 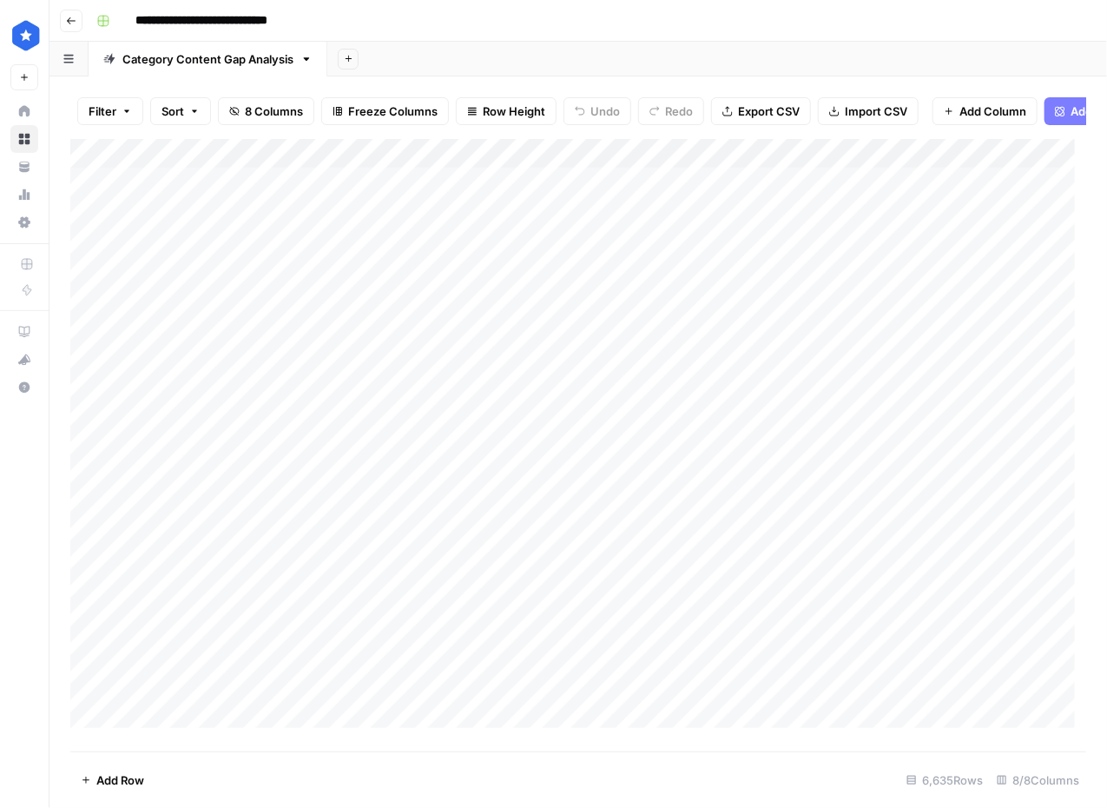 I want to click on button: Help + Support, so click(x=24, y=387).